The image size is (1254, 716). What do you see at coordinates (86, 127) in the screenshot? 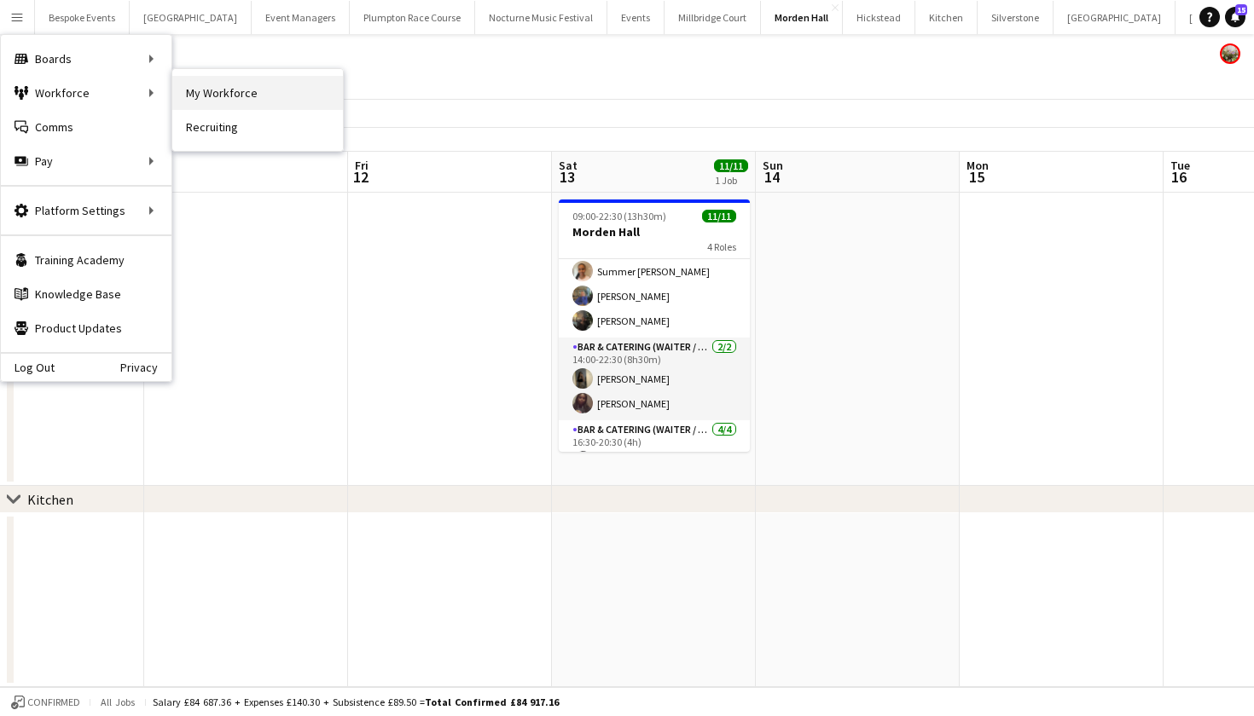
I see `a: Comms` at bounding box center [86, 127].